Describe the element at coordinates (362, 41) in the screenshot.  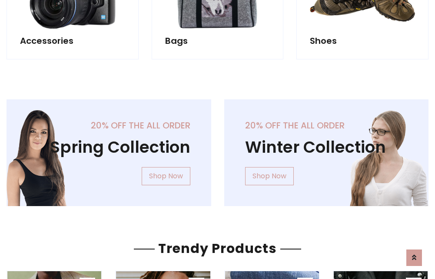
I see `h5: Shoes` at that location.